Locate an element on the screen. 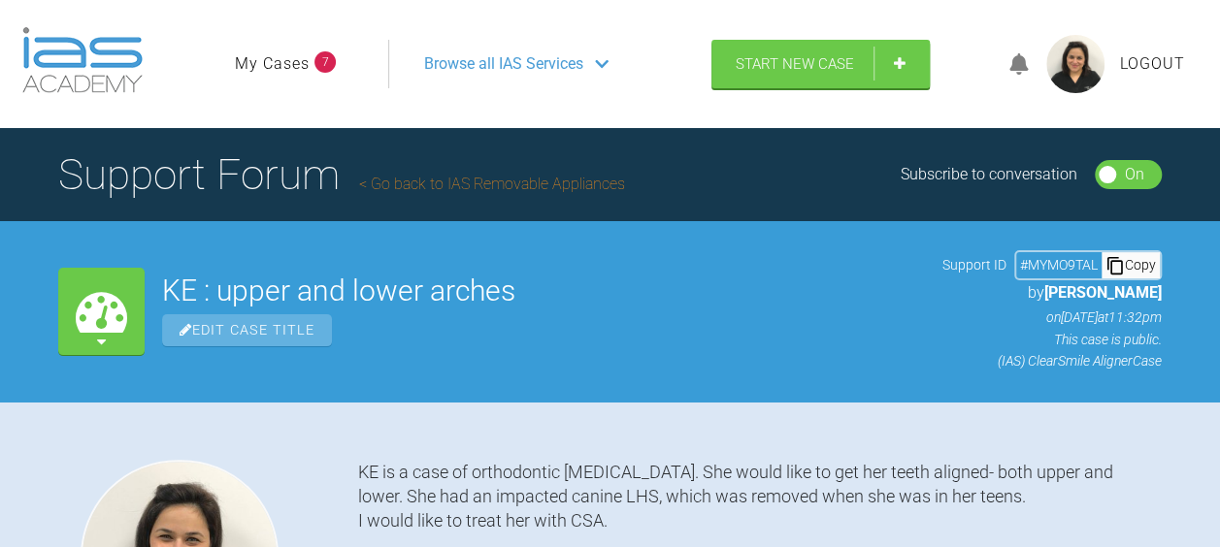 The height and width of the screenshot is (547, 1220). img: logo-light.3e3ef733.png is located at coordinates (82, 60).